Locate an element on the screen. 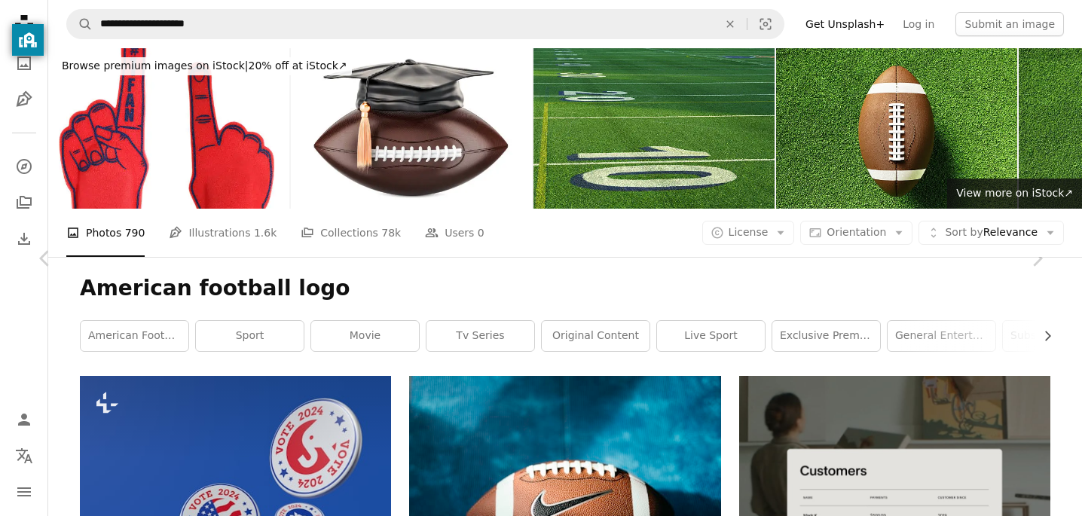 The image size is (1082, 516). a: Photos is located at coordinates (24, 63).